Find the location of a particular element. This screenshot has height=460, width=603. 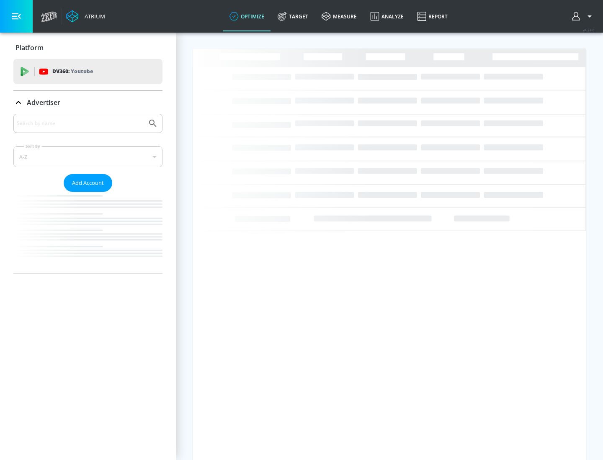

a: Target is located at coordinates (293, 16).